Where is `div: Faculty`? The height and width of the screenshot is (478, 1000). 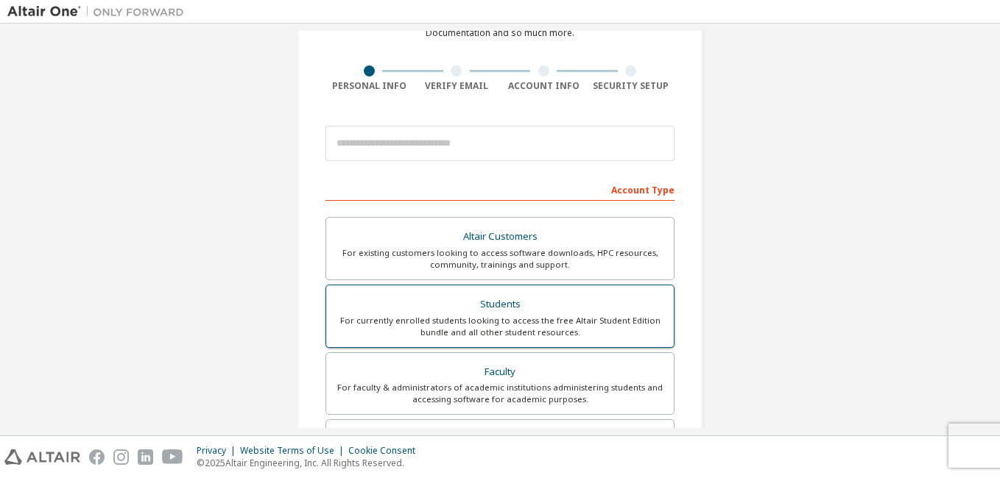 div: Faculty is located at coordinates (500, 372).